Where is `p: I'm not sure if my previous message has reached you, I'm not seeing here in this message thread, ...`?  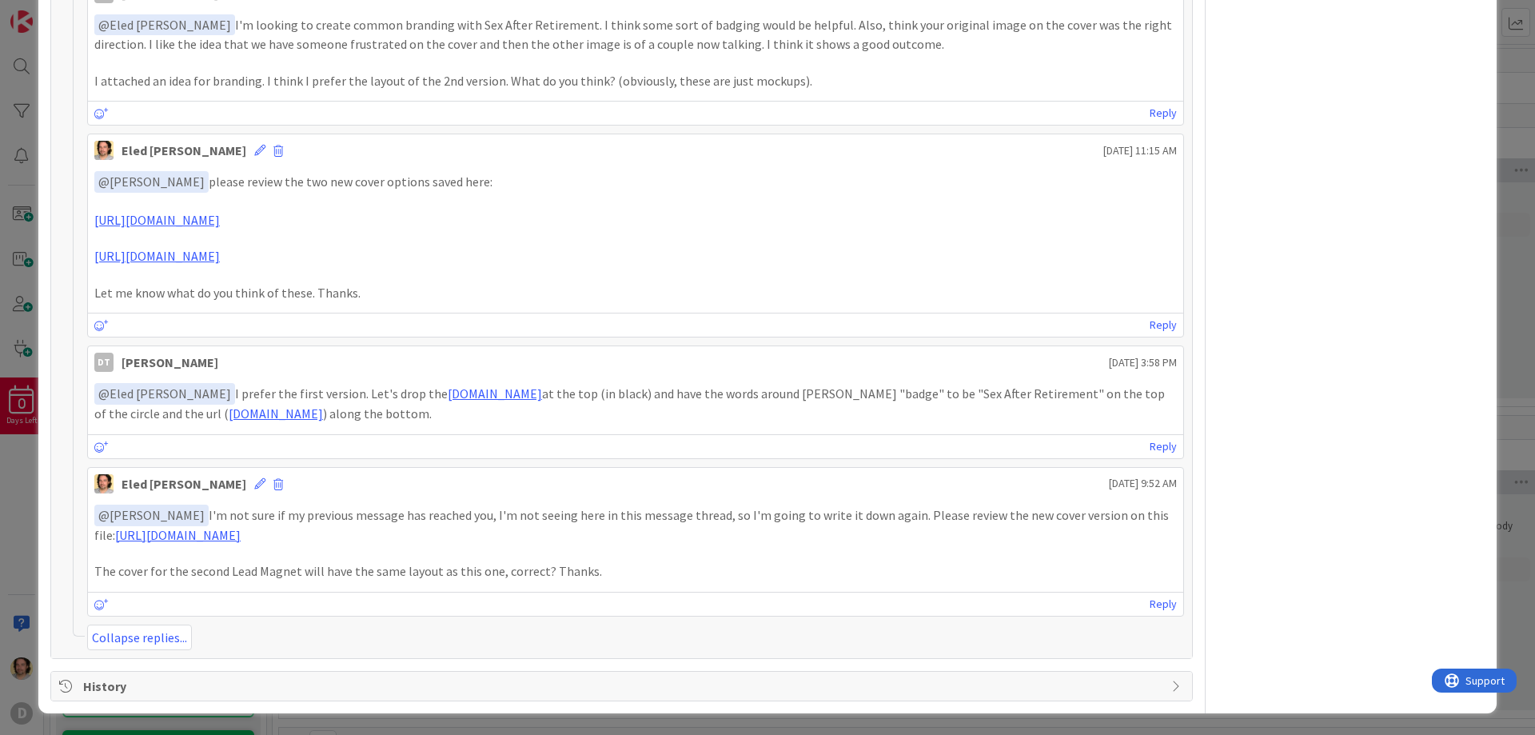 p: I'm not sure if my previous message has reached you, I'm not seeing here in this message thread, ... is located at coordinates (636, 524).